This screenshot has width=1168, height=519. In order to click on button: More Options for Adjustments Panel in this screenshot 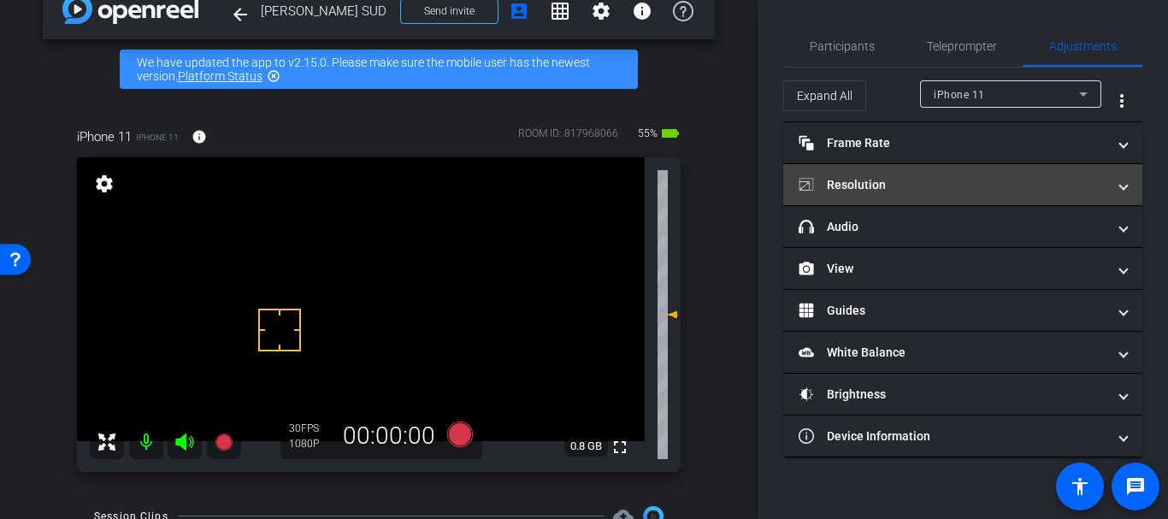, I will do `click(1122, 101)`.